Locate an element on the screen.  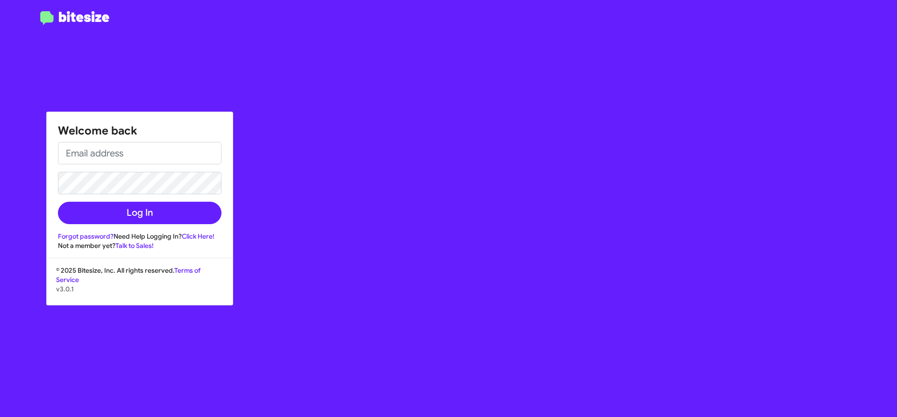
a: Talk to Sales! is located at coordinates (135, 246).